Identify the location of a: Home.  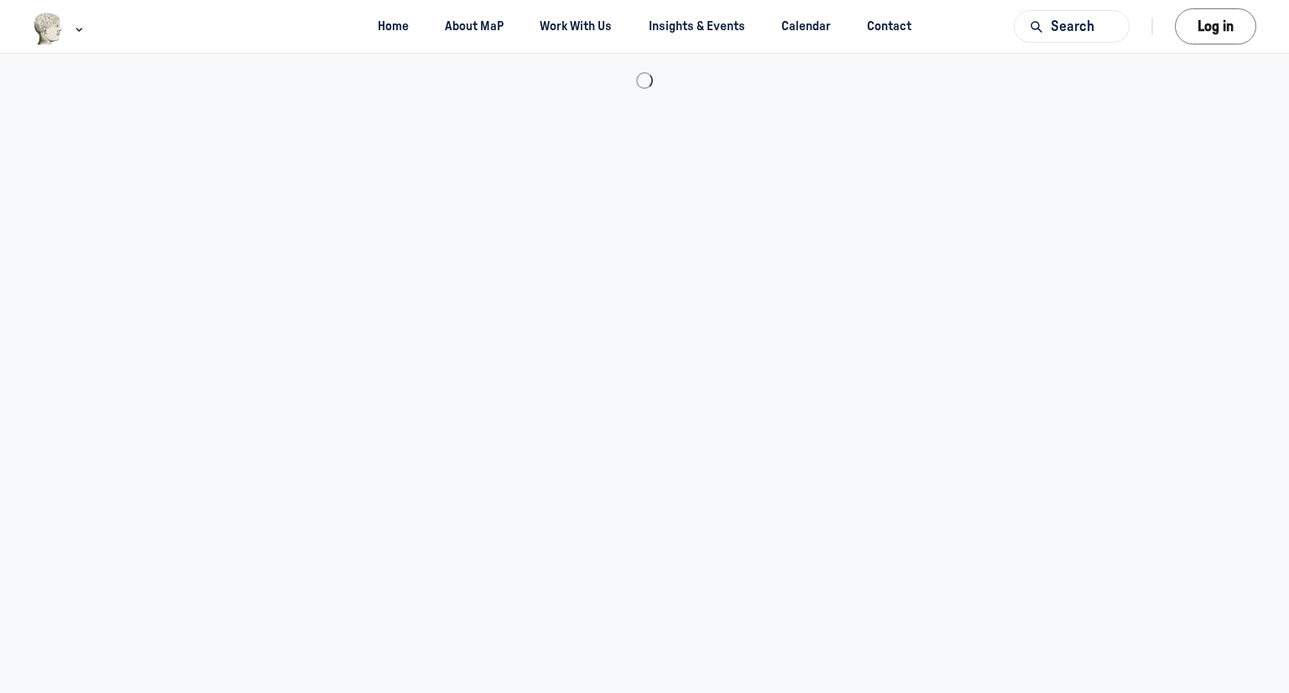
(394, 26).